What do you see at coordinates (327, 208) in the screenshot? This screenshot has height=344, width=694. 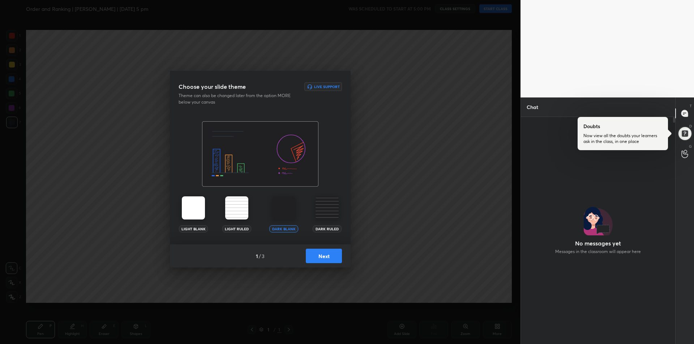 I see `img: darkRuledTheme.359fb5fd.svg` at bounding box center [327, 208].